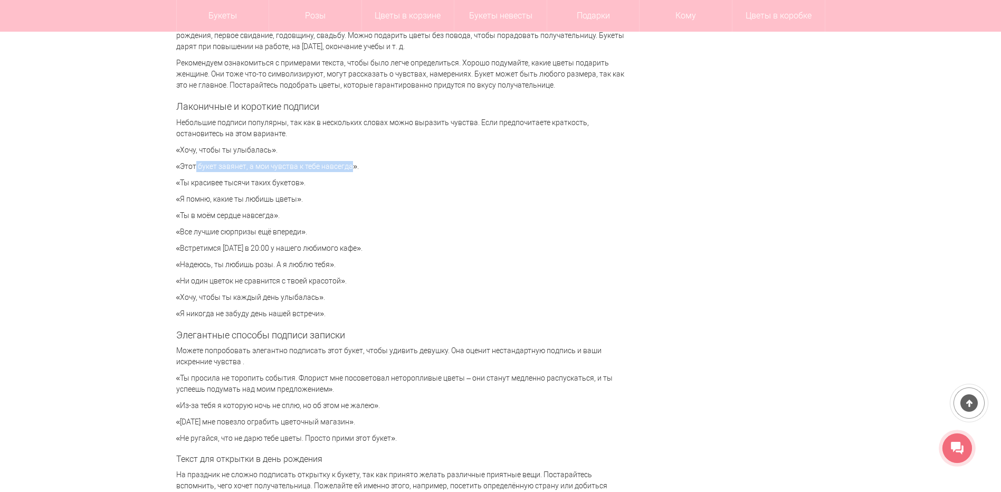 The image size is (1001, 492). Describe the element at coordinates (401, 297) in the screenshot. I see `p: «Хочу, чтобы ты каждый день улыбалась».` at that location.